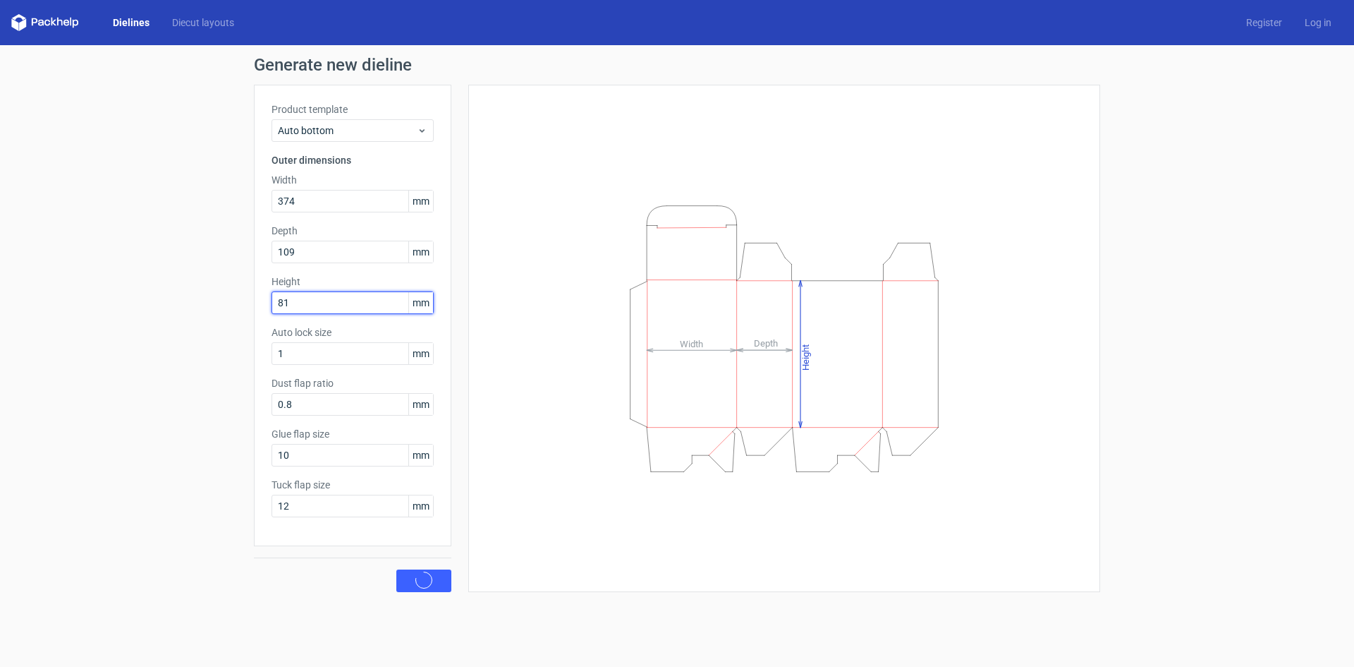 The image size is (1354, 667). Describe the element at coordinates (353, 383) in the screenshot. I see `label: Dust flap ratio` at that location.